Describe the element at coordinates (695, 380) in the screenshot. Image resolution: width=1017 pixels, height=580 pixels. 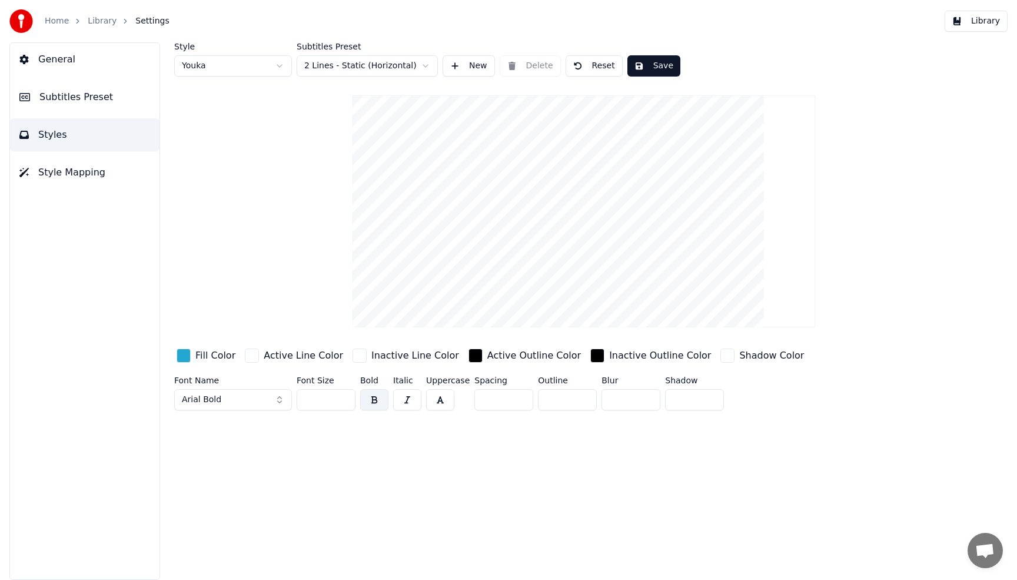
I see `label: Shadow` at that location.